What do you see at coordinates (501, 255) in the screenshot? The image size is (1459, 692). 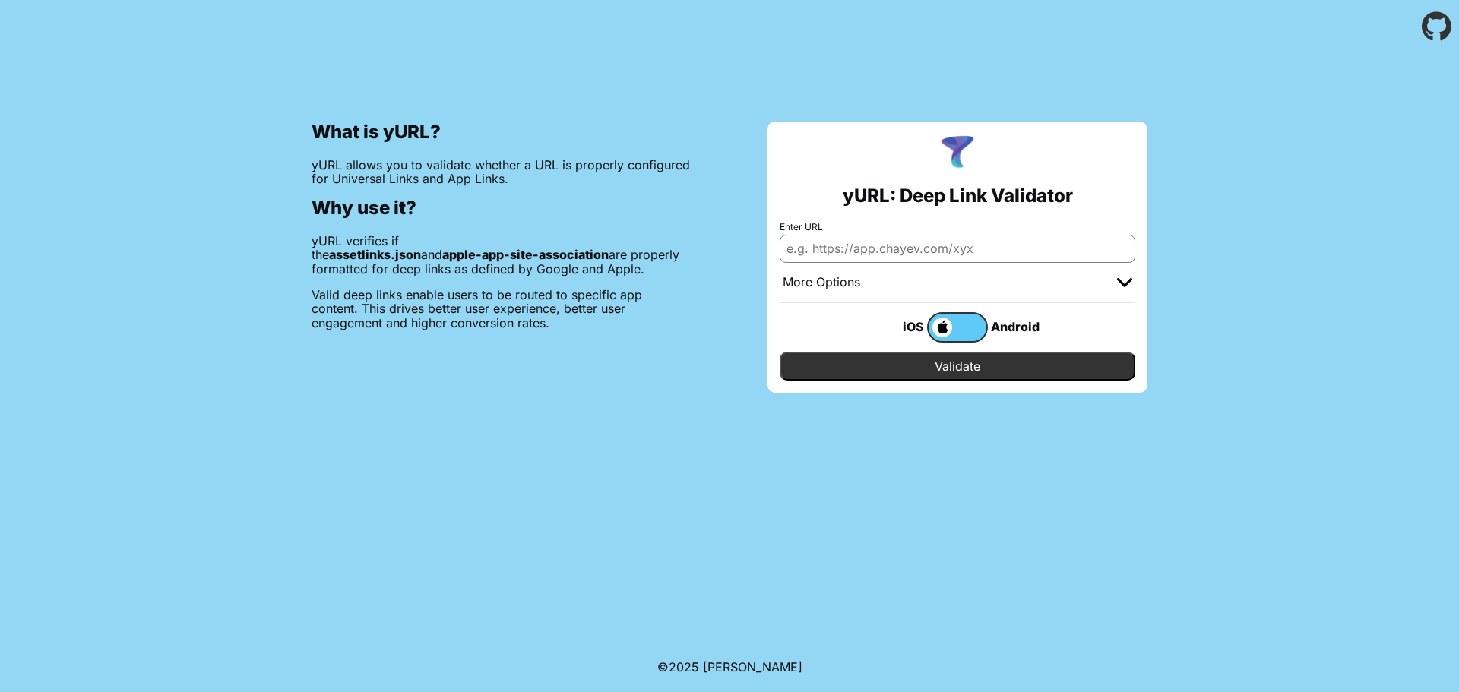 I see `p: yURL verifies if the and are properly formatted for deep links as defined by Google and Apple.` at bounding box center [501, 255].